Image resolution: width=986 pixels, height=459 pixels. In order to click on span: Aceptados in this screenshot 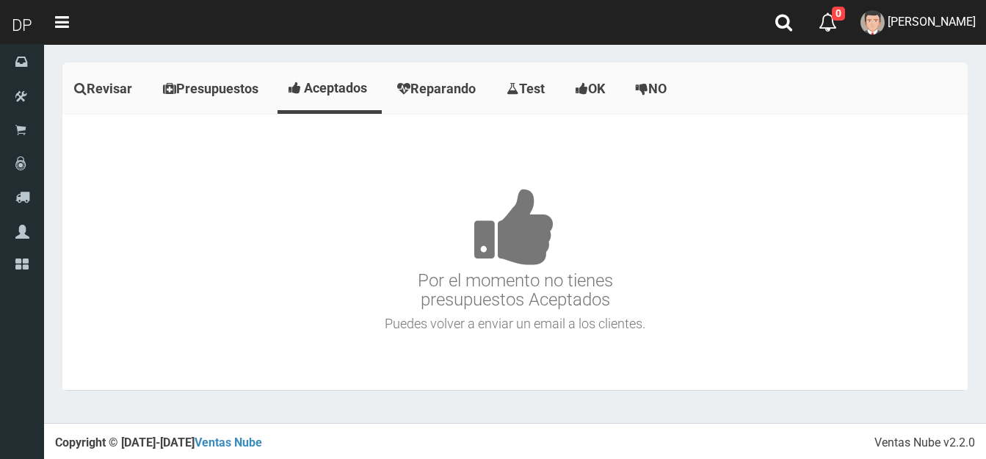, I will do `click(336, 87)`.